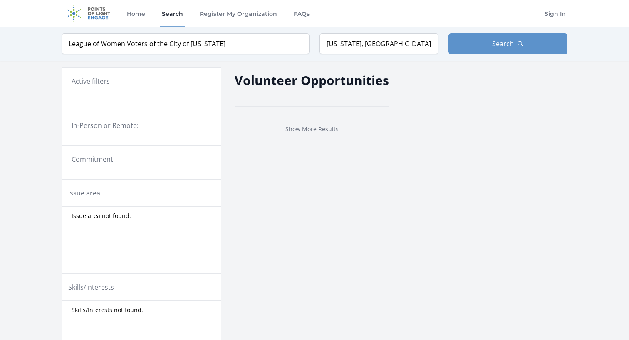 This screenshot has width=629, height=340. What do you see at coordinates (312, 80) in the screenshot?
I see `h2: Volunteer Opportunities` at bounding box center [312, 80].